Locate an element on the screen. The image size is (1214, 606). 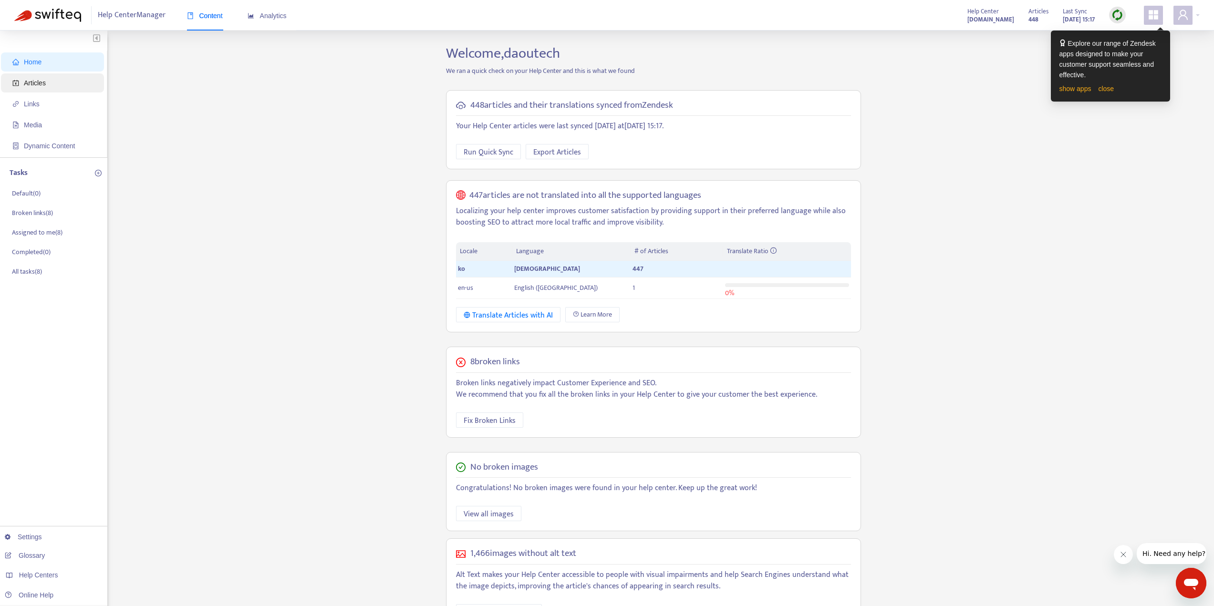
span: area-chart is located at coordinates (251, 16).